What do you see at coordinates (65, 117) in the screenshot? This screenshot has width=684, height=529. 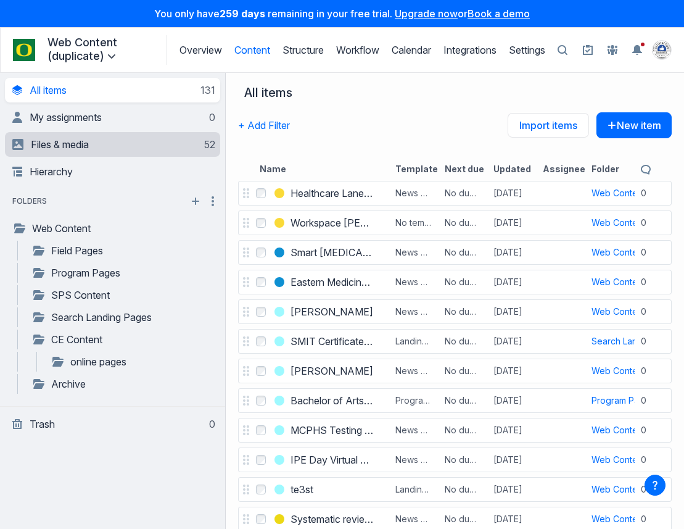 I see `span: My assignments` at bounding box center [65, 117].